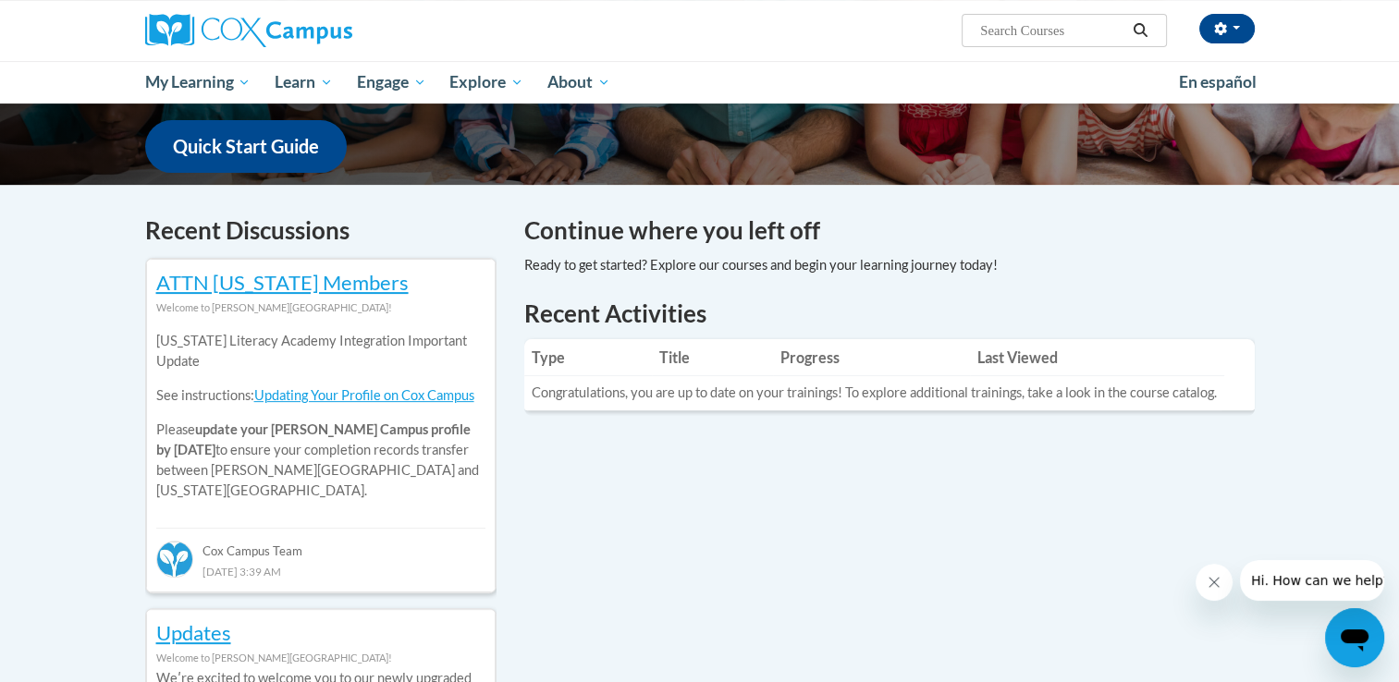 The image size is (1399, 682). What do you see at coordinates (321, 396) in the screenshot?
I see `p: See instructions:` at bounding box center [321, 396].